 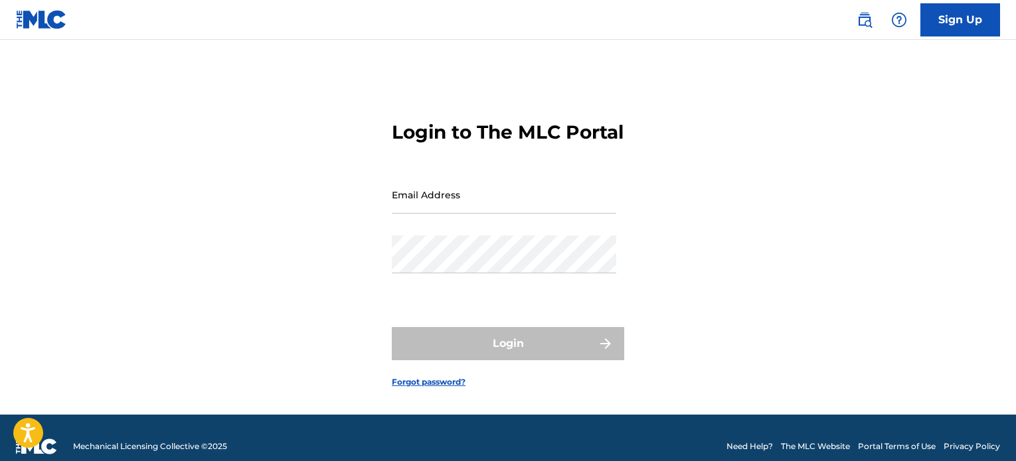 I want to click on a: The MLC Website, so click(x=815, y=447).